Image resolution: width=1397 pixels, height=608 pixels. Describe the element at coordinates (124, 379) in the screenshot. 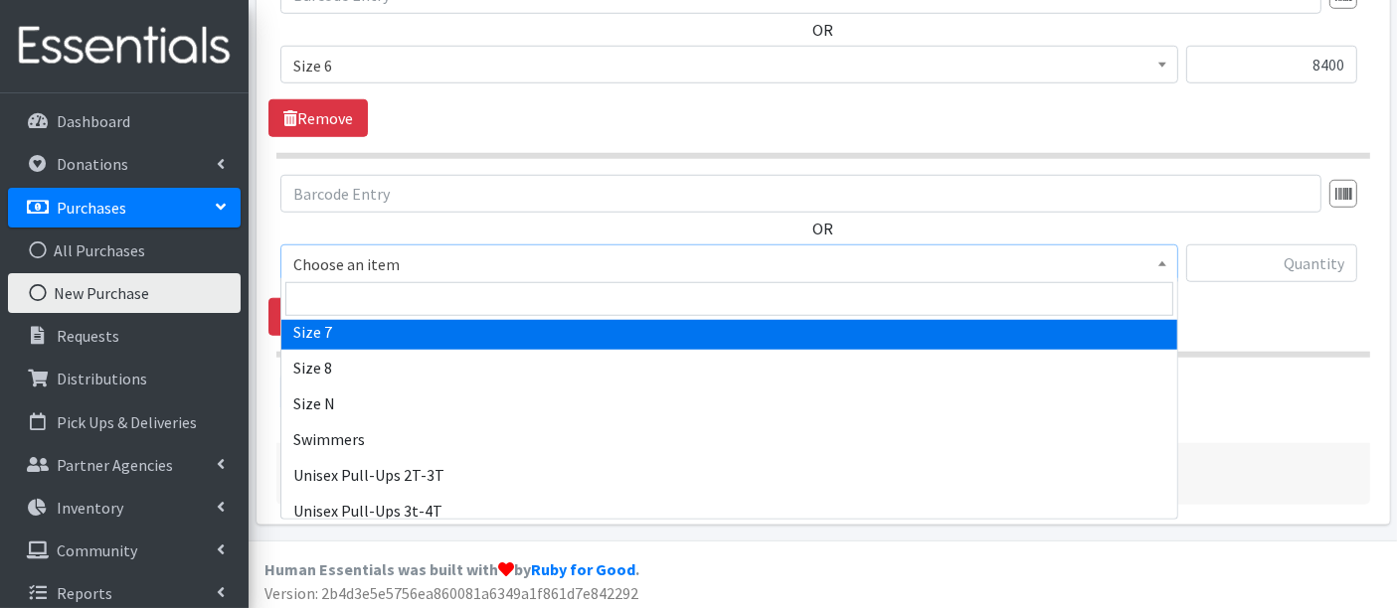

I see `a: Distributions` at that location.